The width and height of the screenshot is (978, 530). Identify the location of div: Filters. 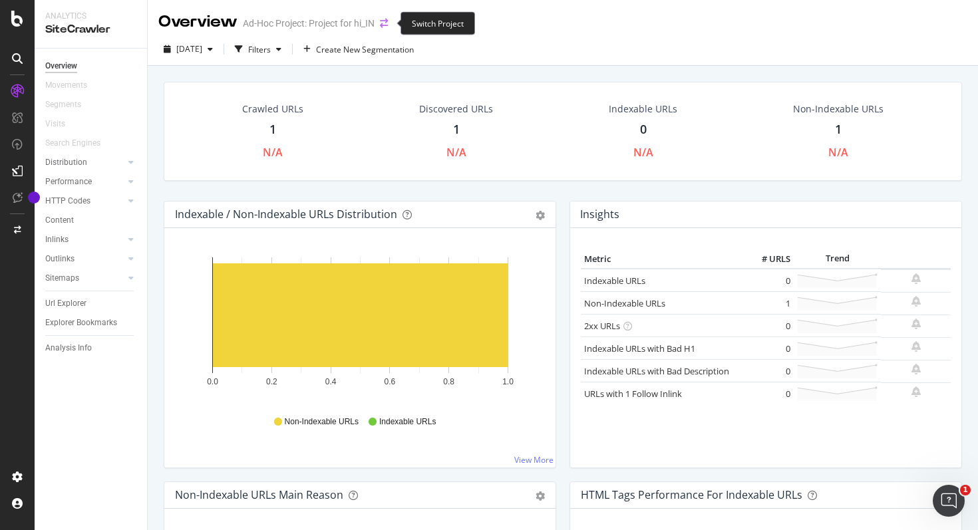
(259, 49).